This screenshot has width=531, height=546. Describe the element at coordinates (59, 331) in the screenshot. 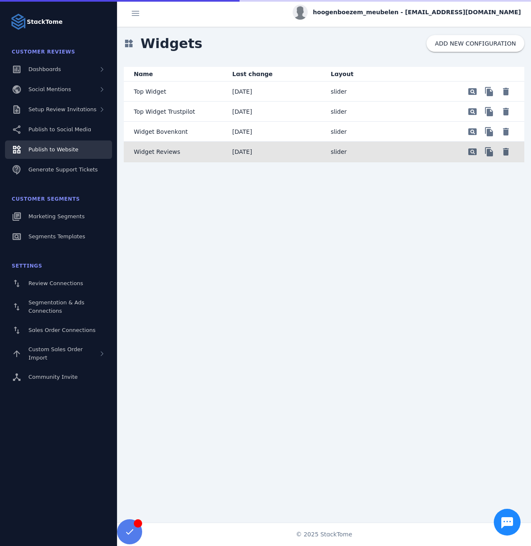

I see `a: Sales Order Connections` at that location.